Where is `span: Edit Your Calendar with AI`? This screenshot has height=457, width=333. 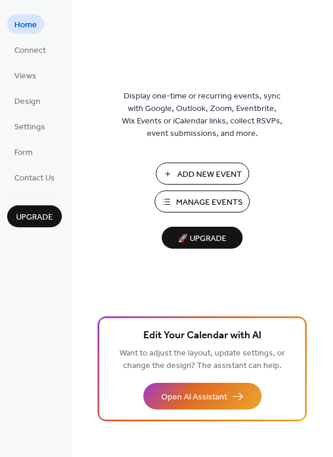 span: Edit Your Calendar with AI is located at coordinates (202, 336).